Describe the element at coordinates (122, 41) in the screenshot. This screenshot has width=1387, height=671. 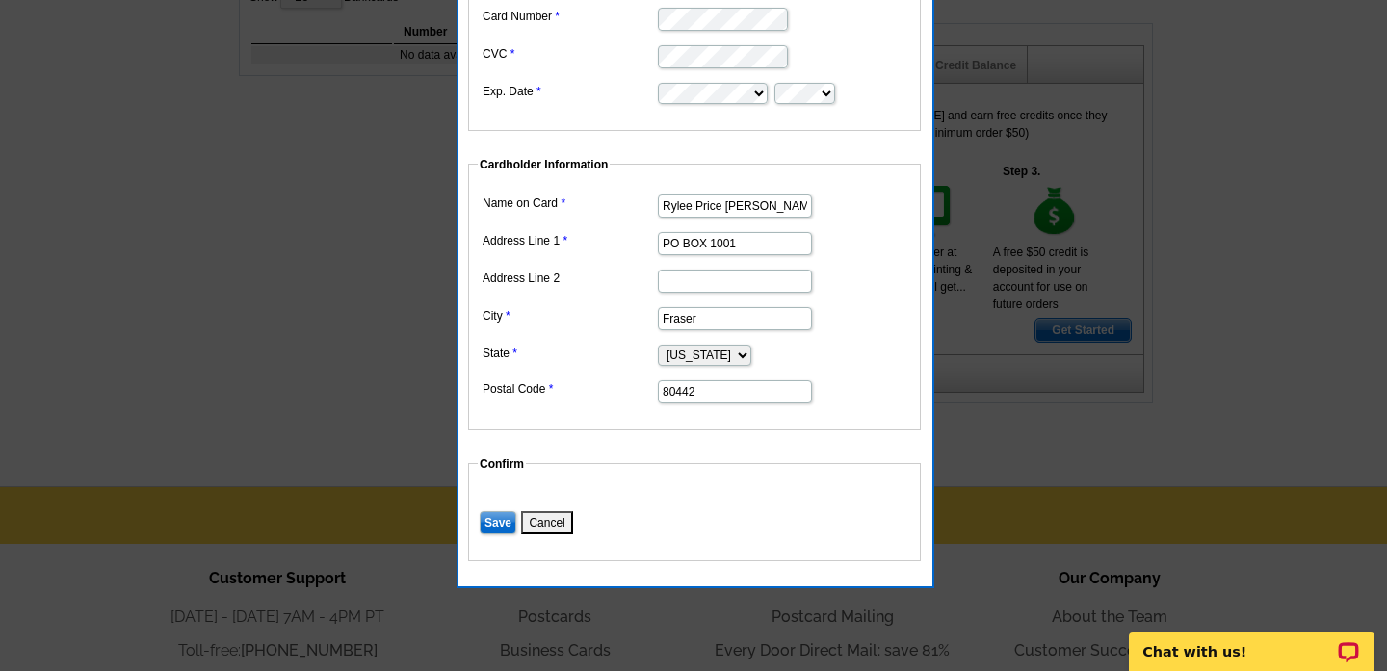
I see `p: Chat with us!` at that location.